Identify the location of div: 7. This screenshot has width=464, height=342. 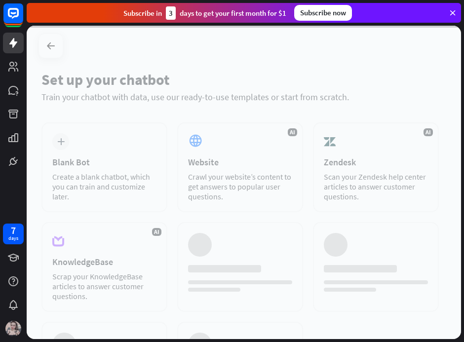
(13, 230).